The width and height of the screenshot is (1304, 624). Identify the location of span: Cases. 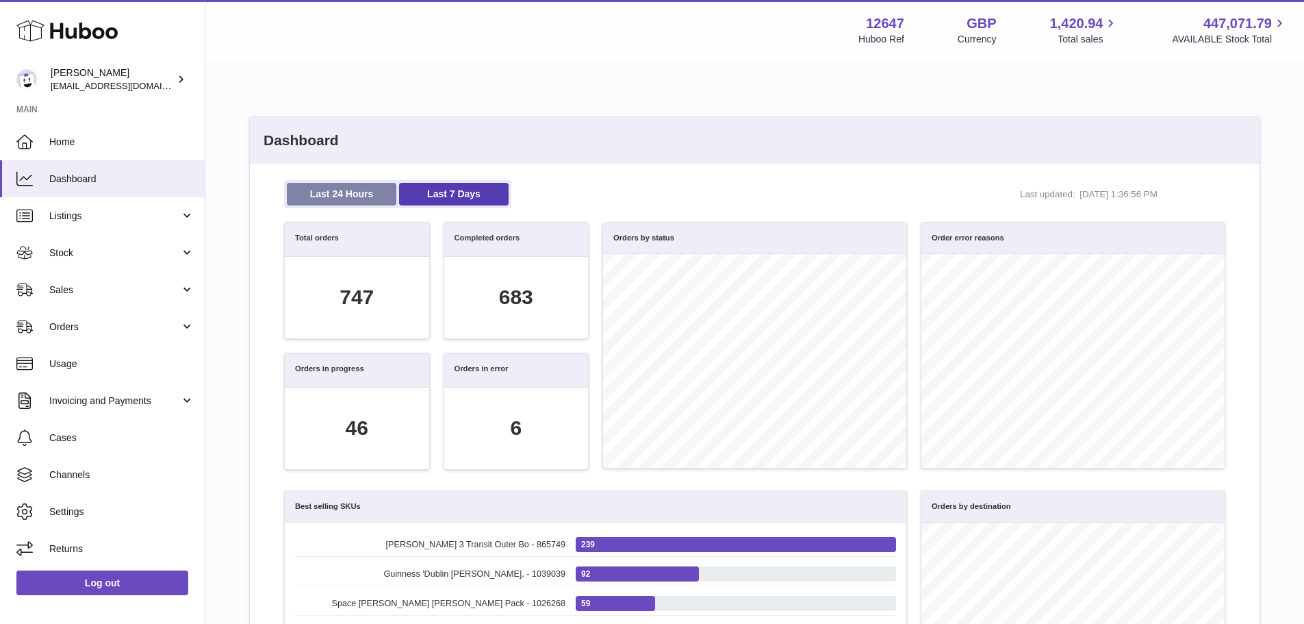
(122, 438).